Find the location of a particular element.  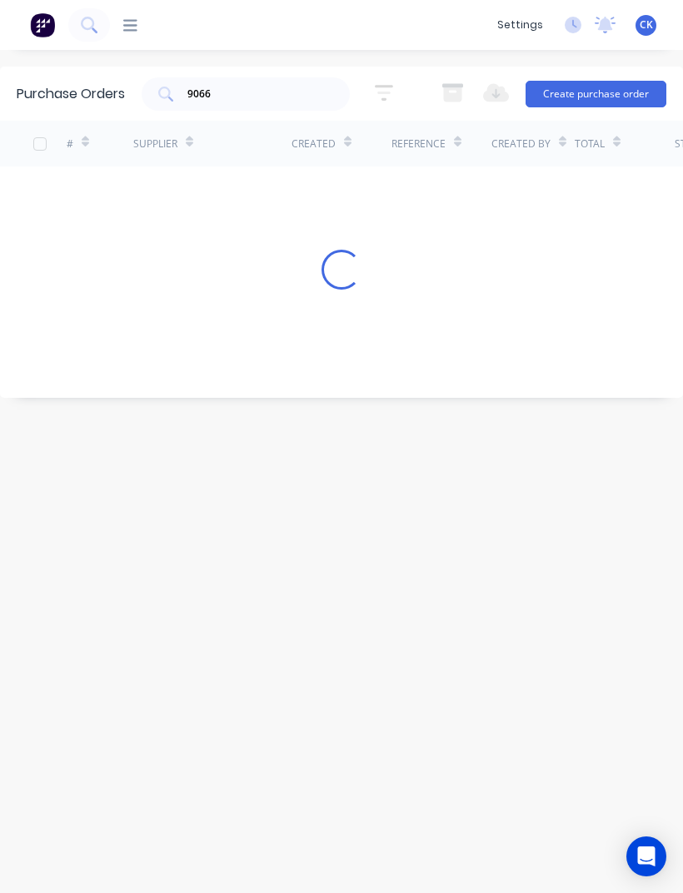

div: Total is located at coordinates (590, 144).